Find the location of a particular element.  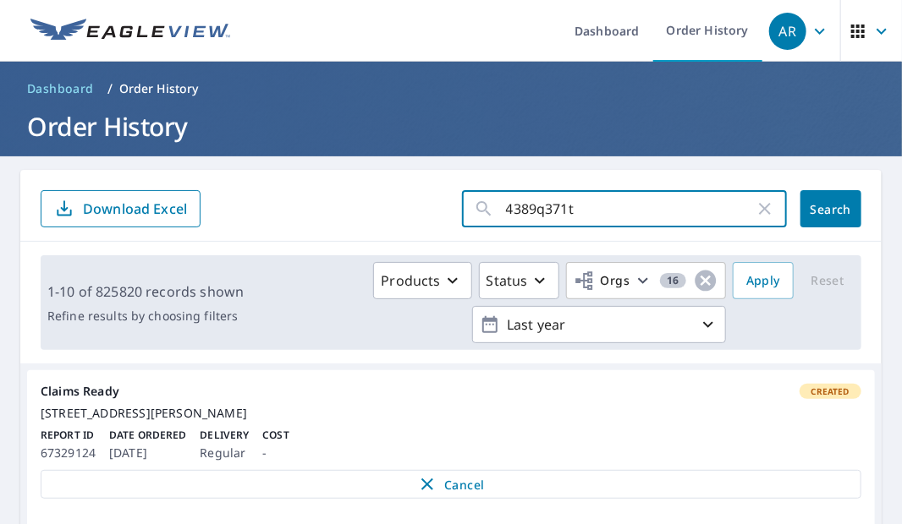

button: Status is located at coordinates (518, 281).